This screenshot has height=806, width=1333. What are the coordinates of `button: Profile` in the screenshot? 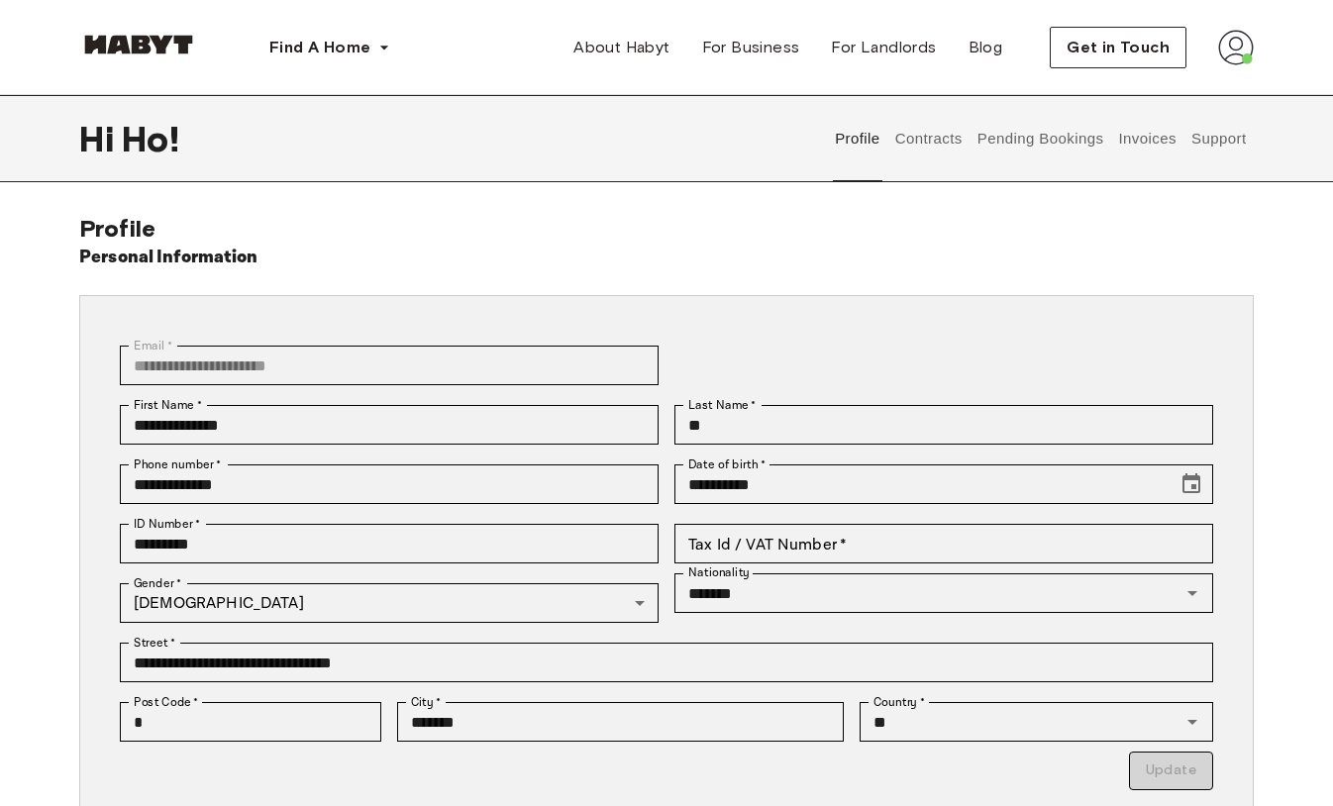 It's located at (858, 139).